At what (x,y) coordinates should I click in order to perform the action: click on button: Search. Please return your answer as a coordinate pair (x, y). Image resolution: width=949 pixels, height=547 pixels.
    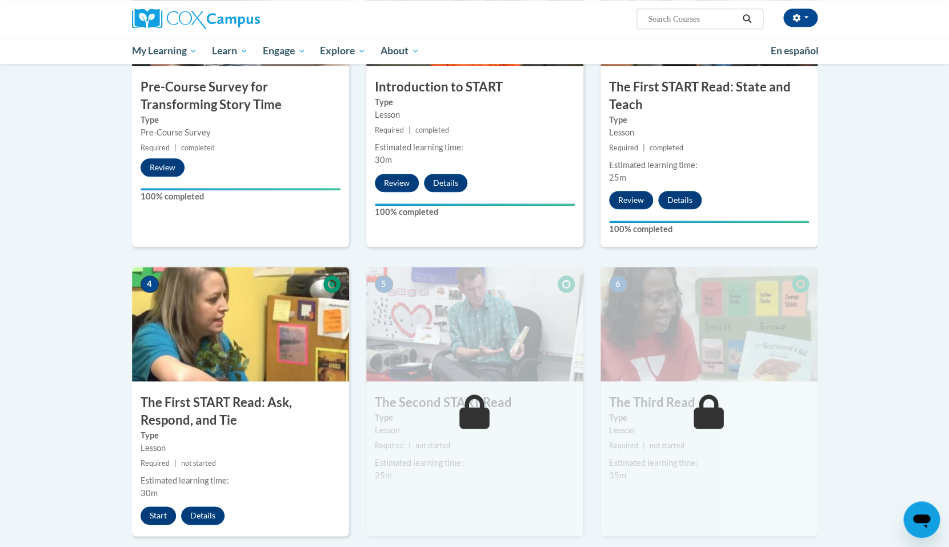
    Looking at the image, I should click on (747, 19).